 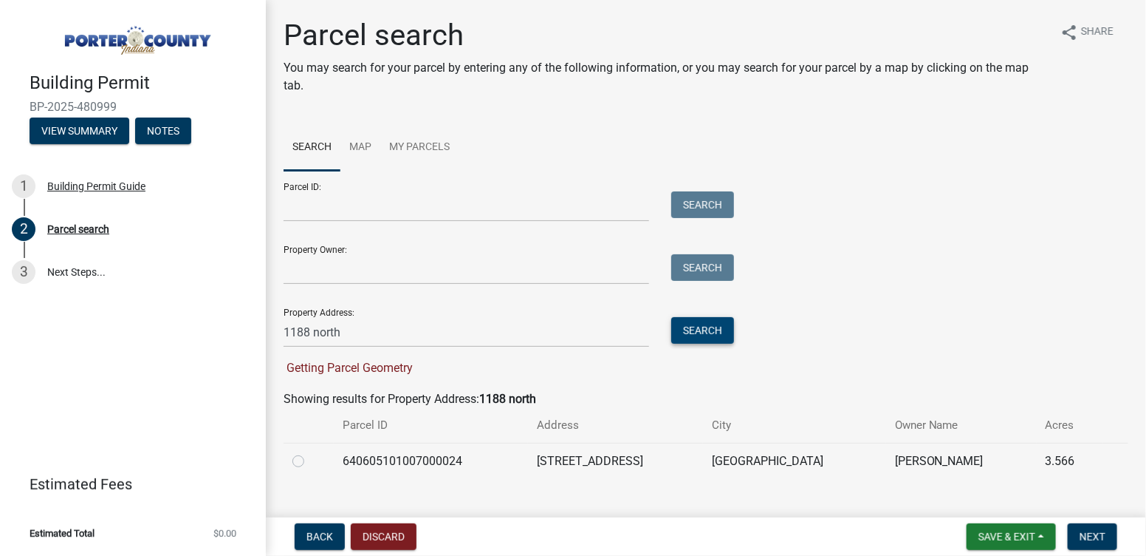 What do you see at coordinates (142, 83) in the screenshot?
I see `h4: Building Permit` at bounding box center [142, 83].